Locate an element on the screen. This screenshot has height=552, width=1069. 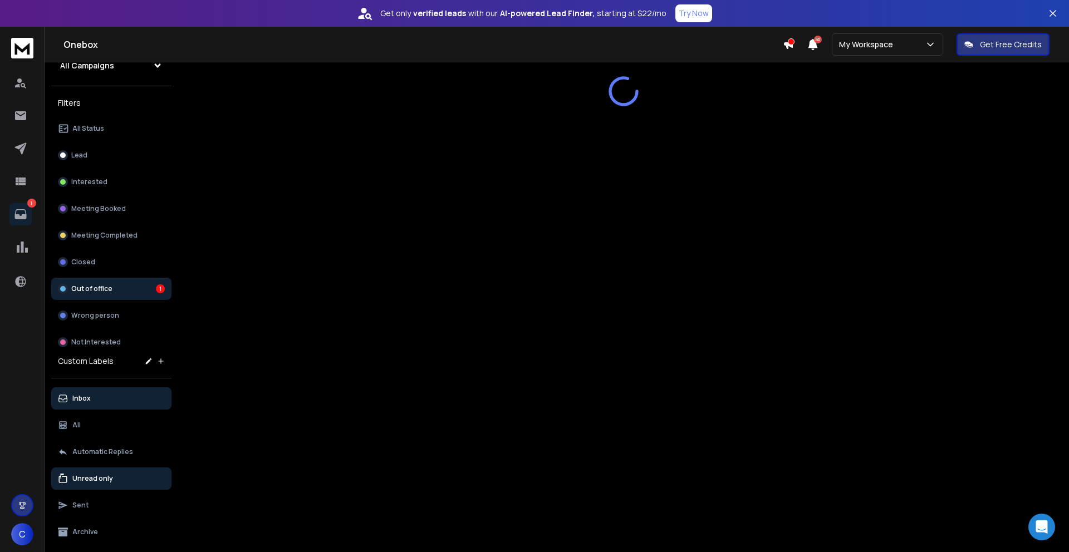
button: Not Interested is located at coordinates (111, 343).